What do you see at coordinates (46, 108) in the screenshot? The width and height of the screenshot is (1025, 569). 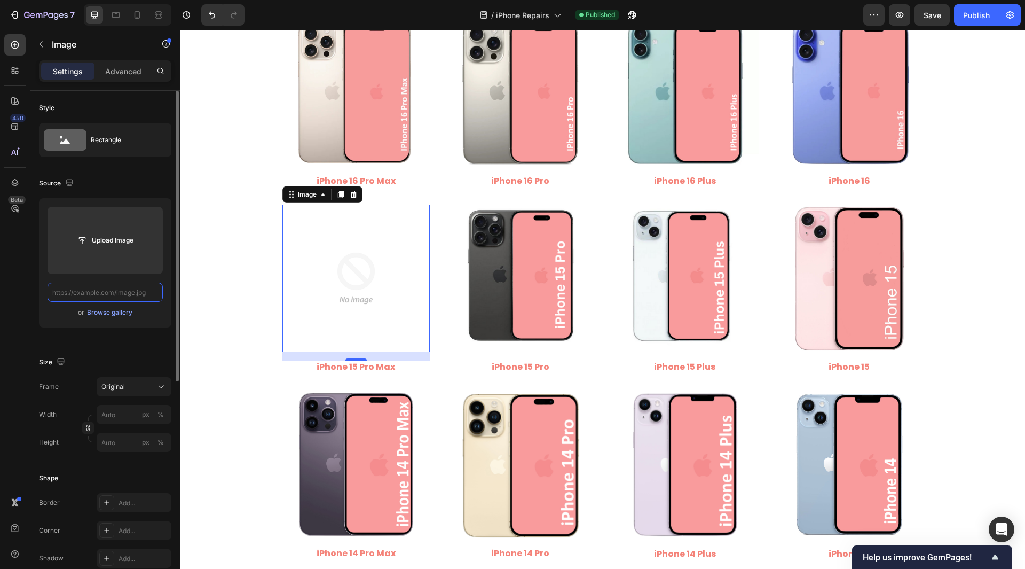 I see `div: Style` at bounding box center [46, 108].